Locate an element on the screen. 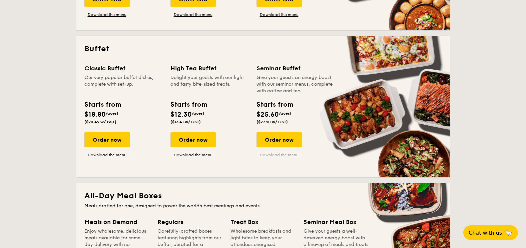 This screenshot has width=526, height=248. span: ($27.90 w/ GST) is located at coordinates (272, 122).